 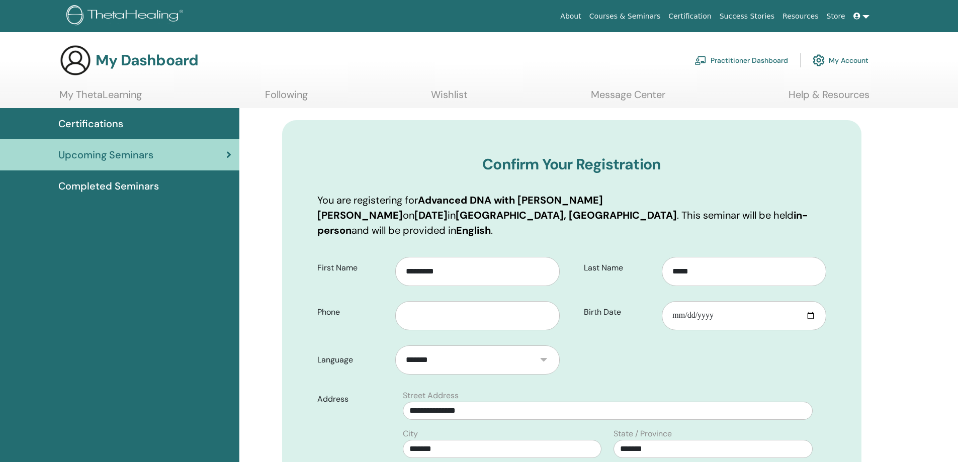 I want to click on label: Birth Date, so click(x=619, y=312).